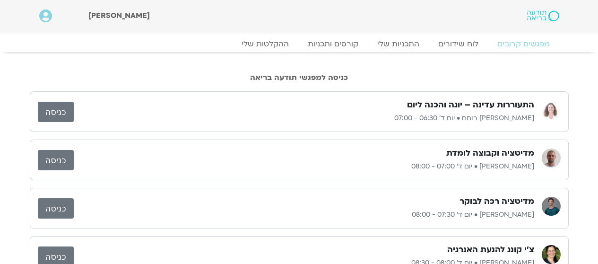 Image resolution: width=598 pixels, height=264 pixels. Describe the element at coordinates (299, 78) in the screenshot. I see `h2: כניסה למפגשי תודעה בריאה` at that location.